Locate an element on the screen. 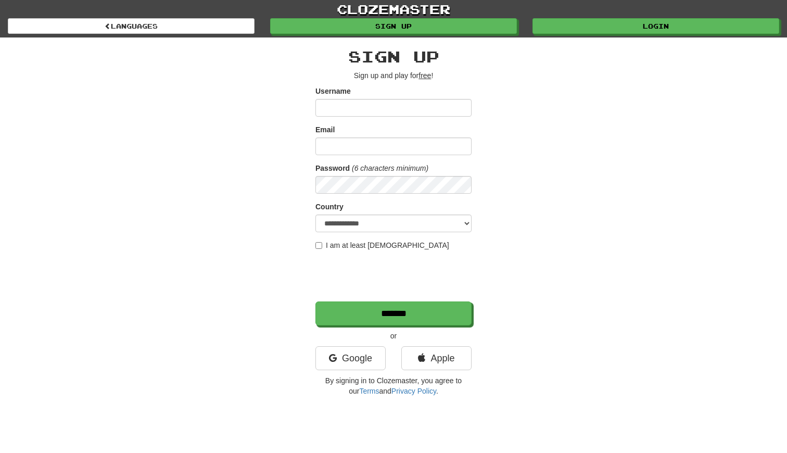 This screenshot has width=787, height=453. p: By signing in to Clozemaster, you agree to our and . is located at coordinates (393, 386).